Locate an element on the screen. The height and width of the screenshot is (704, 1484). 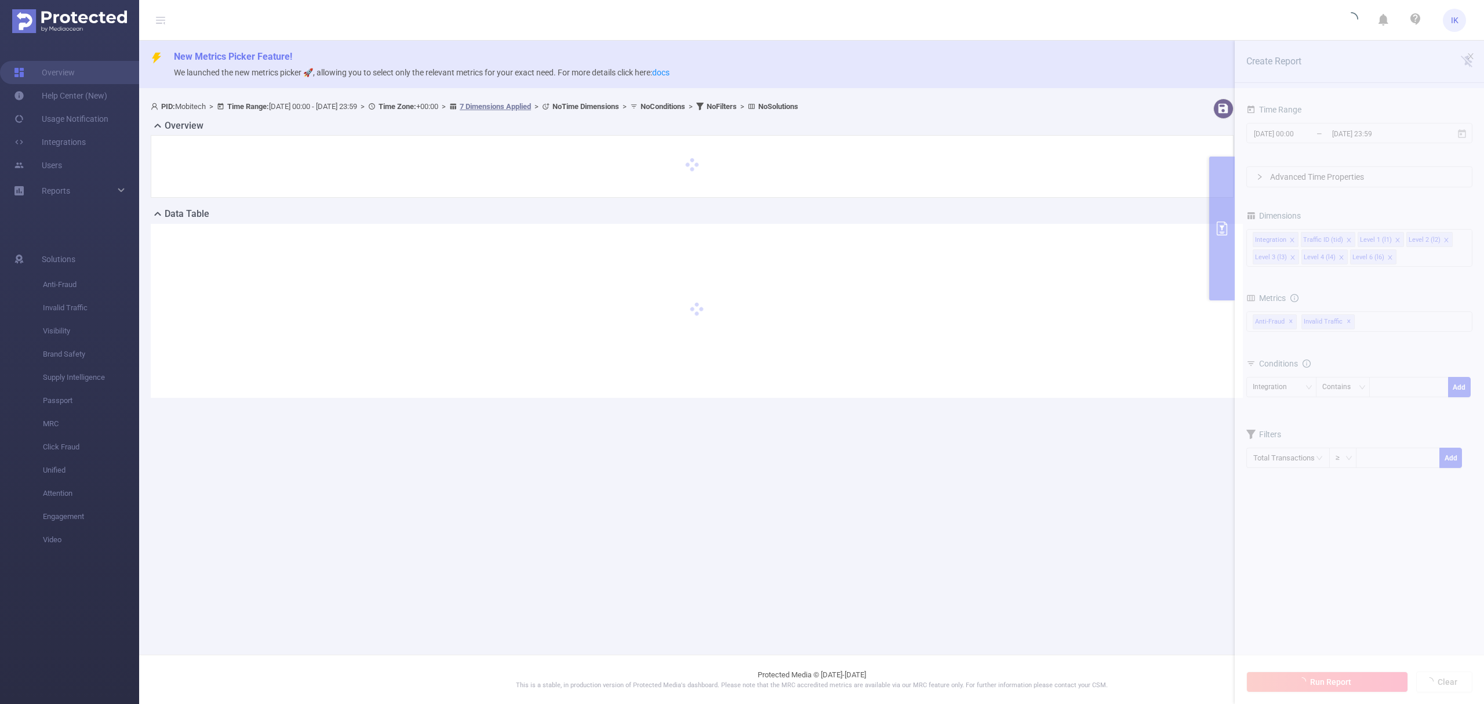
span: Anti-Fraud is located at coordinates (91, 285).